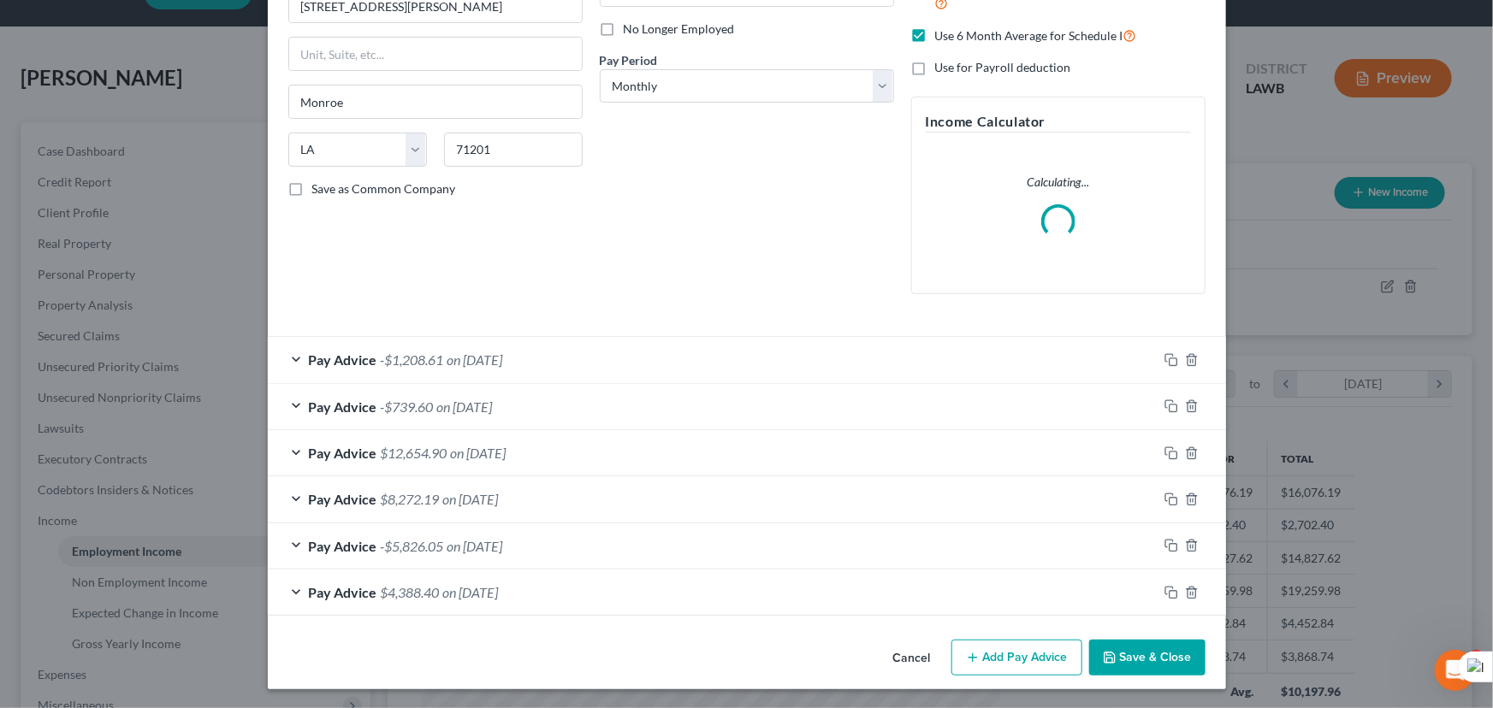  Describe the element at coordinates (1003, 67) in the screenshot. I see `span: Use for Payroll deduction` at that location.